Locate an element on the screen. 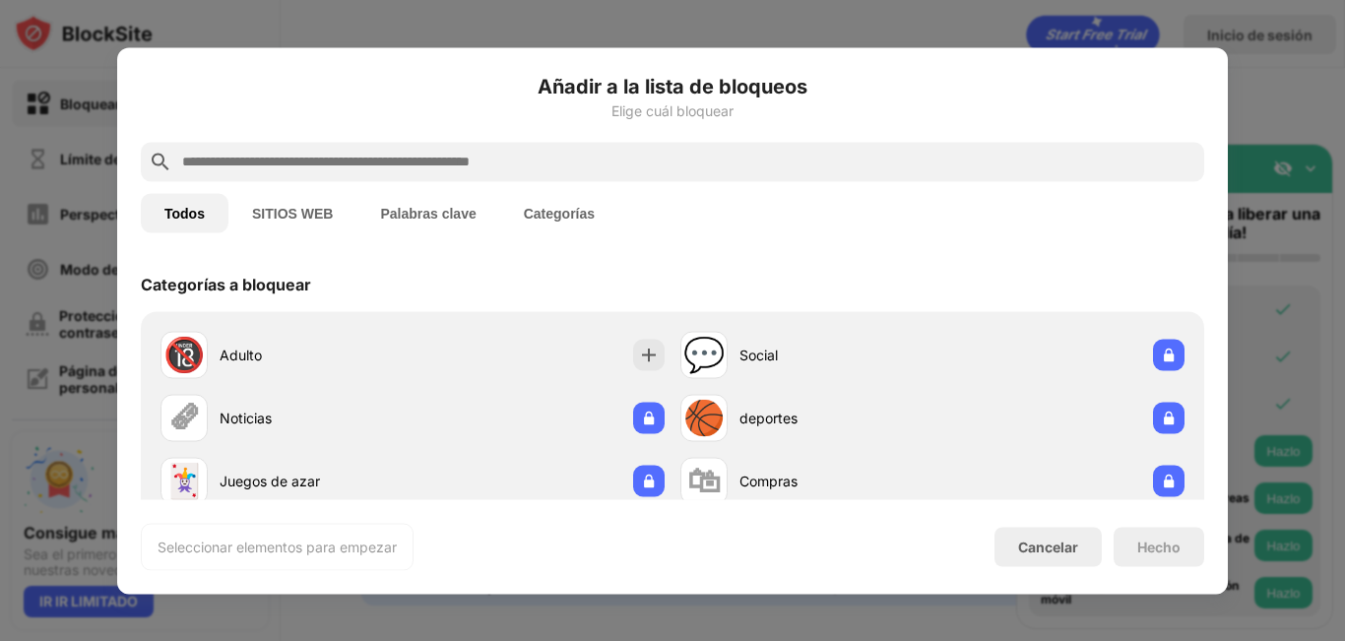 The image size is (1345, 641). font: SITIOS WEB is located at coordinates (292, 213).